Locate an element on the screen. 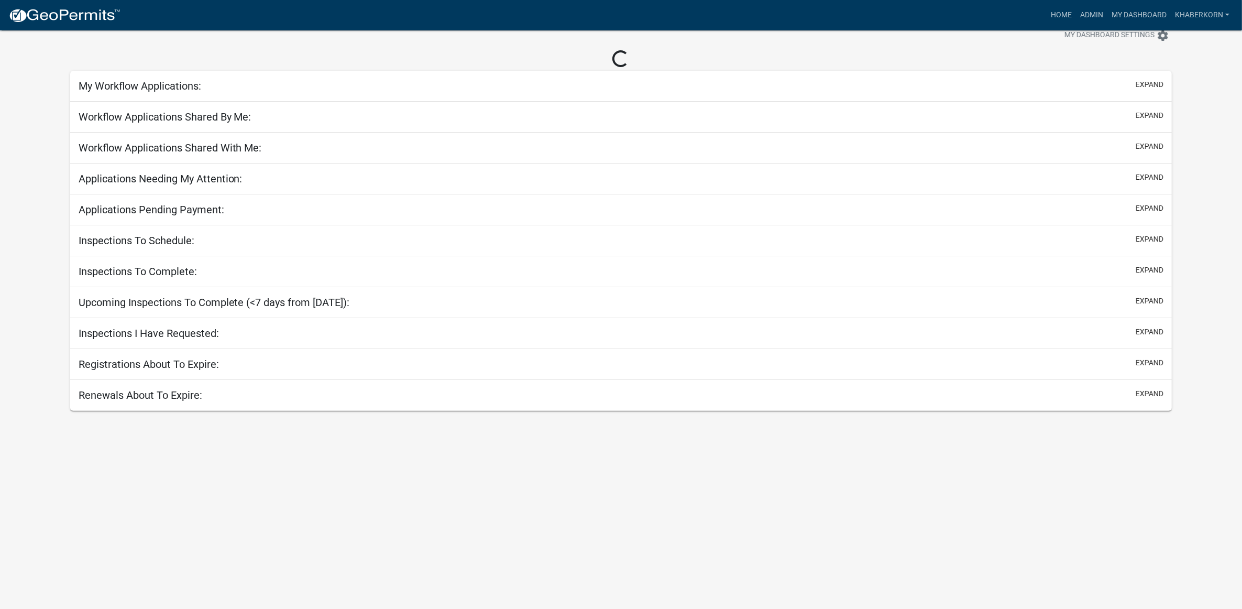 The height and width of the screenshot is (609, 1242). a: khaberkorn is located at coordinates (1203, 15).